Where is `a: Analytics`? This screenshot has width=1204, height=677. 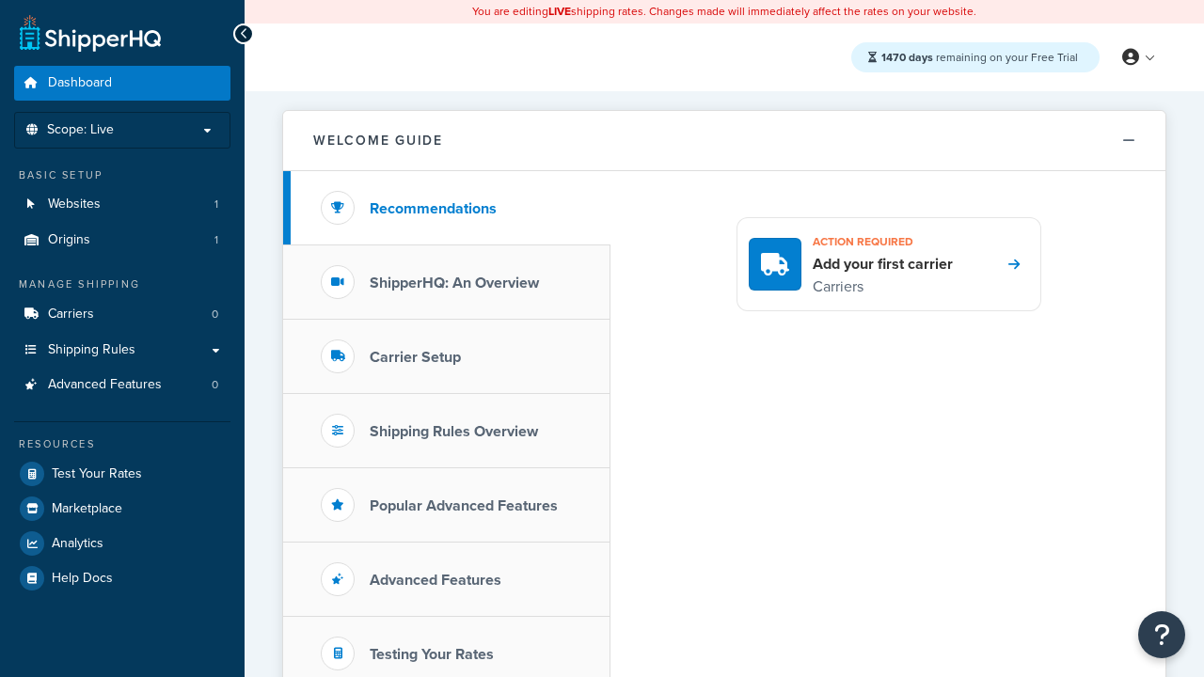
a: Analytics is located at coordinates (122, 544).